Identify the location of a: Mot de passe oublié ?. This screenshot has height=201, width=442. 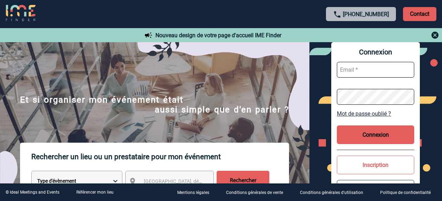
(376, 114).